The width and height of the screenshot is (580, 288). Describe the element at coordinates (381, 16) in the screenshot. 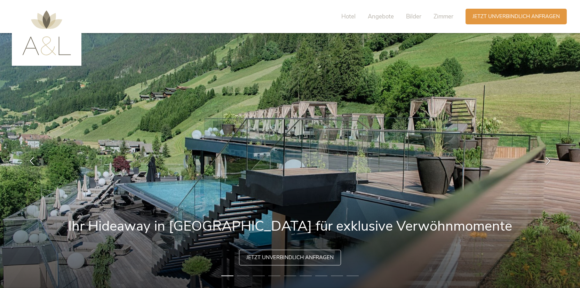

I see `span: Angebote` at that location.